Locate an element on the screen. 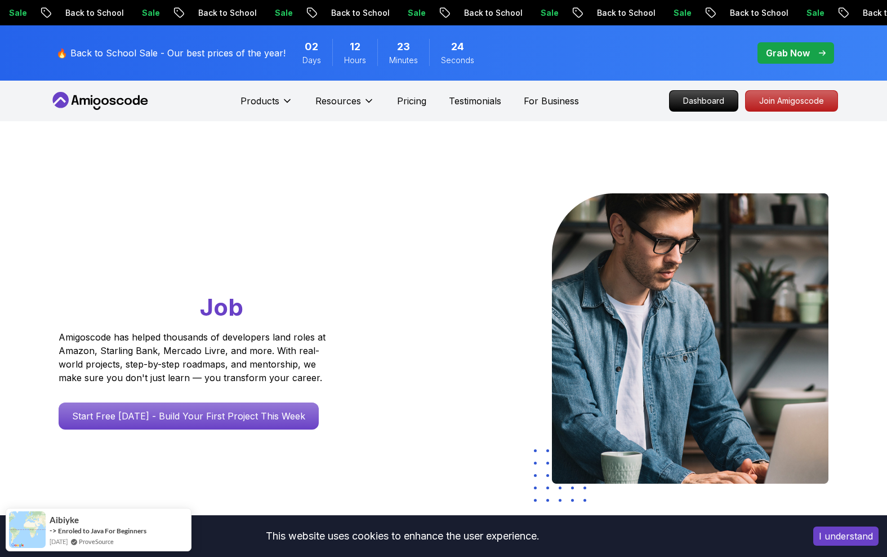 The height and width of the screenshot is (557, 887). a: Enroled to Java For Beginners is located at coordinates (102, 530).